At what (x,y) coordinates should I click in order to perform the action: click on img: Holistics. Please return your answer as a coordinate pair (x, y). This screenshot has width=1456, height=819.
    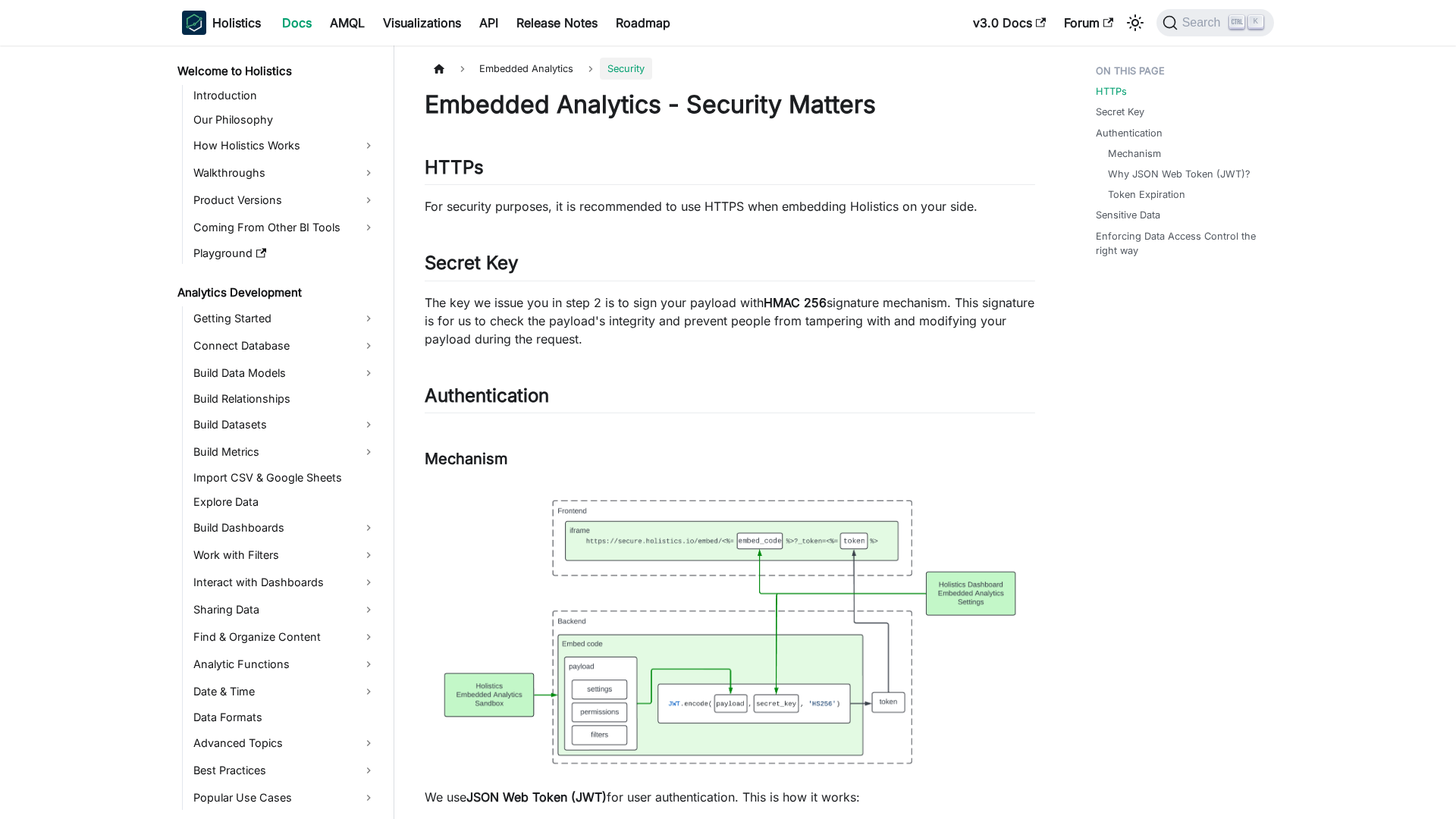
    Looking at the image, I should click on (195, 23).